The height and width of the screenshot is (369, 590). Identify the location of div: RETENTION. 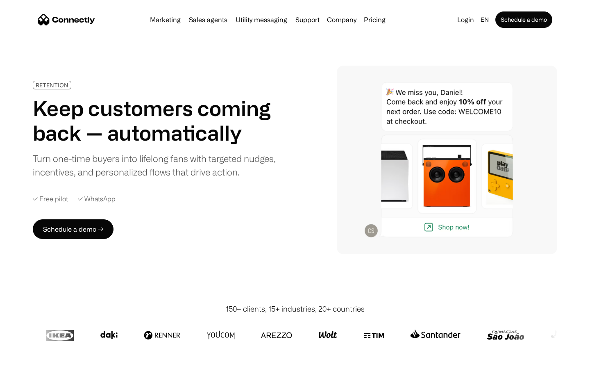
(52, 85).